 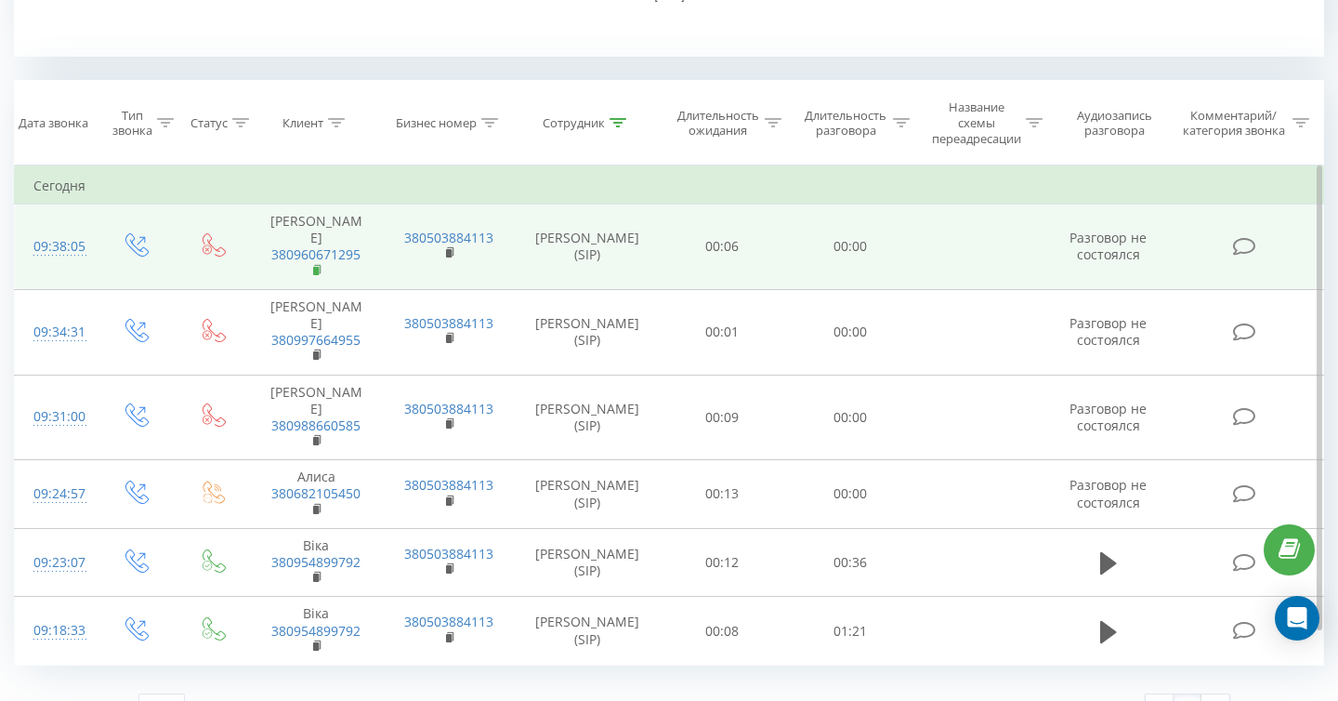 What do you see at coordinates (56, 493) in the screenshot?
I see `div: 09:24:57` at bounding box center [56, 493].